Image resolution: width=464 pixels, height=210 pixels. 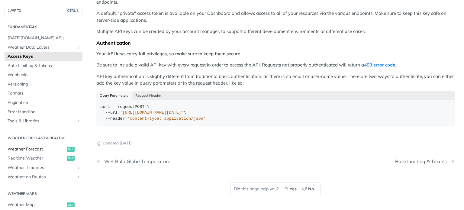 What do you see at coordinates (72, 11) in the screenshot?
I see `span: CTRL-/` at bounding box center [72, 11].